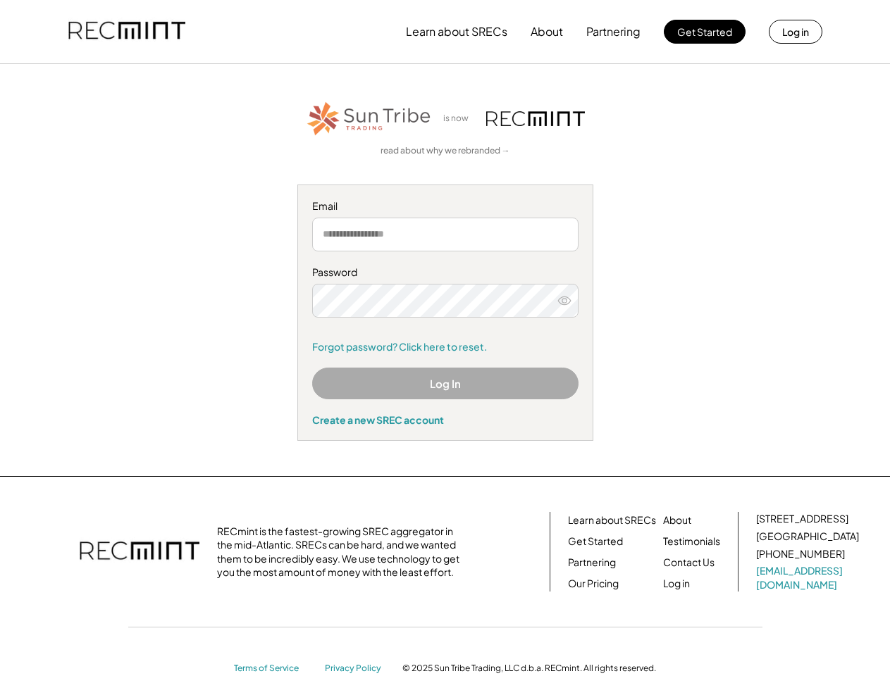 Image resolution: width=890 pixels, height=676 pixels. Describe the element at coordinates (445, 420) in the screenshot. I see `div: Create a new SREC account` at that location.